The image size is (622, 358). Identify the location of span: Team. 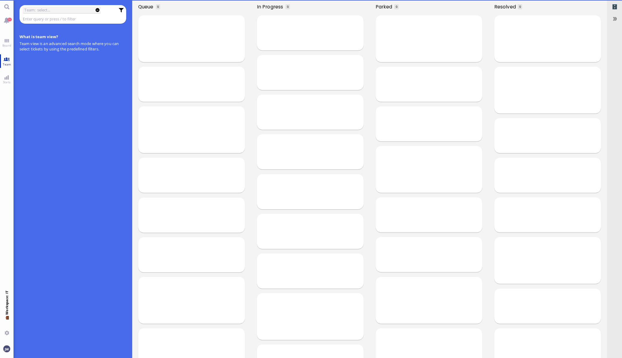
(7, 64).